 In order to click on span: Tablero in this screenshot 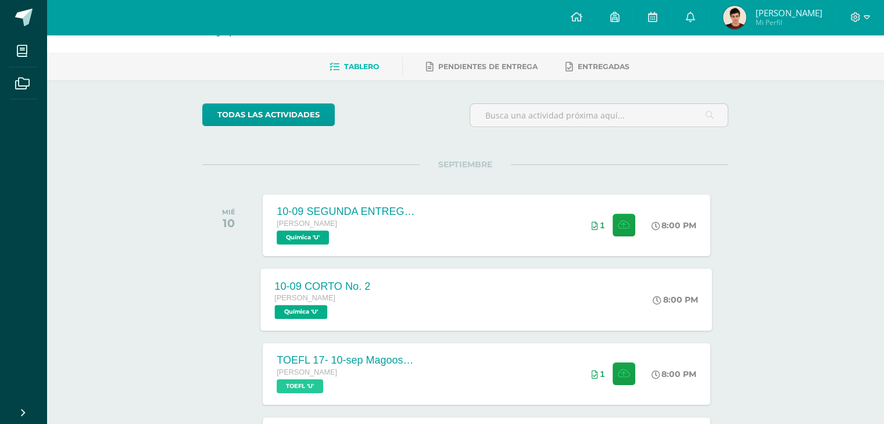, I will do `click(361, 66)`.